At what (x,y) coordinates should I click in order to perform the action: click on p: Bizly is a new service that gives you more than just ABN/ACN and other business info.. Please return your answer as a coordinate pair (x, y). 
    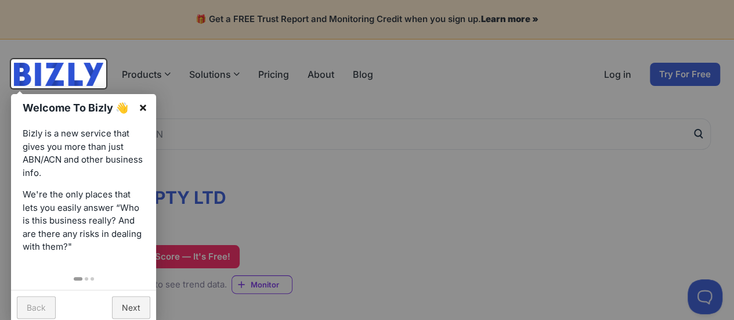
    Looking at the image, I should click on (84, 153).